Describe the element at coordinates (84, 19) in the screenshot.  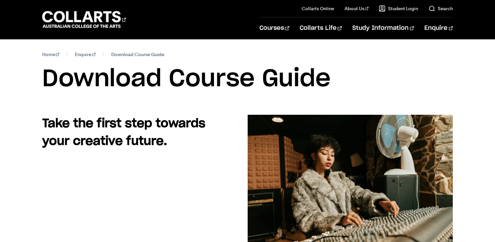
I see `div: Go to homepage` at that location.